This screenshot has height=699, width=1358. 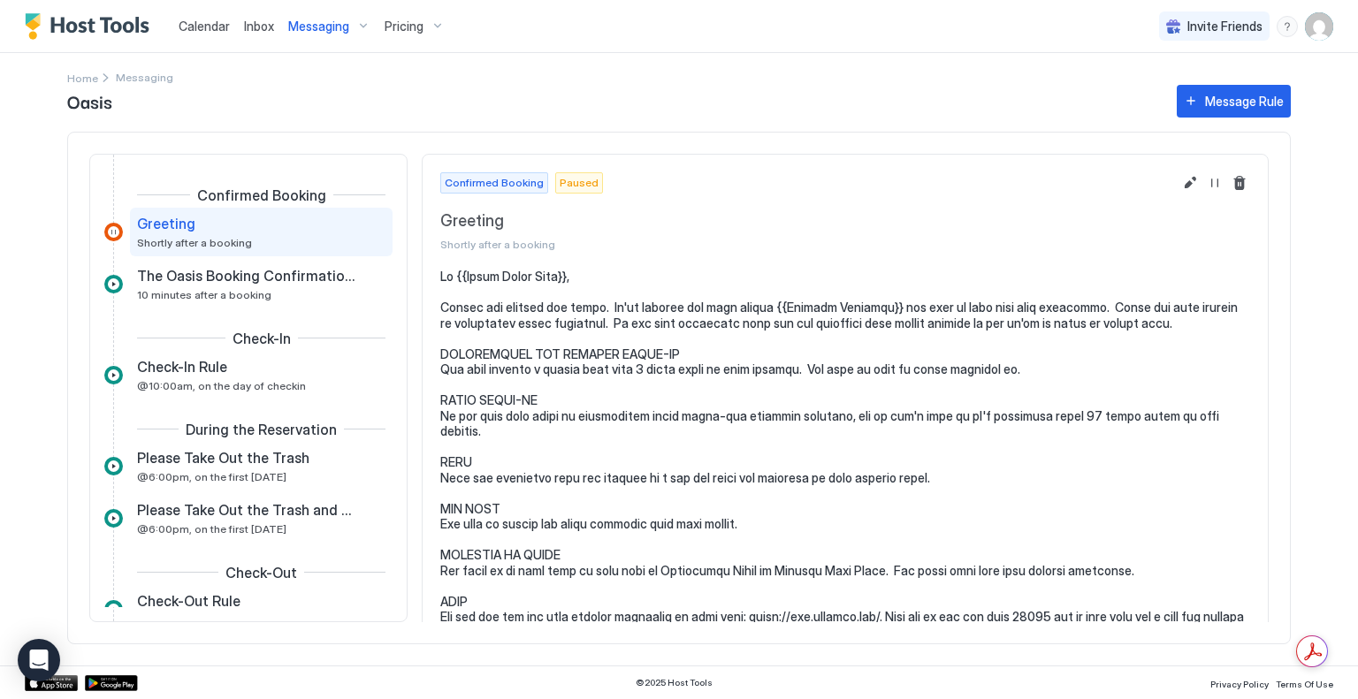 I want to click on span: Messaging, so click(x=318, y=27).